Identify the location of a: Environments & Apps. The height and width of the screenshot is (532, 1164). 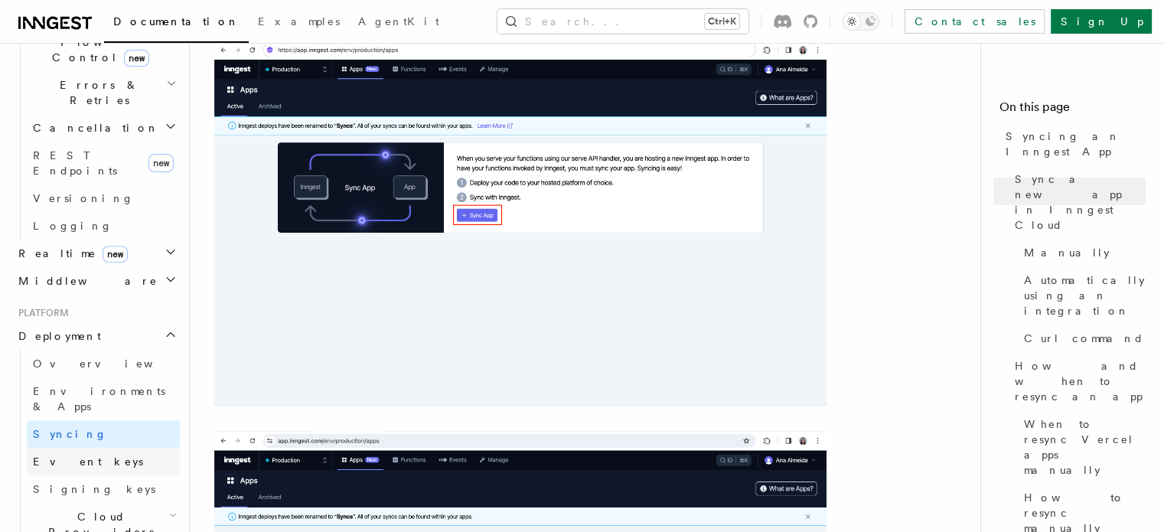
(103, 399).